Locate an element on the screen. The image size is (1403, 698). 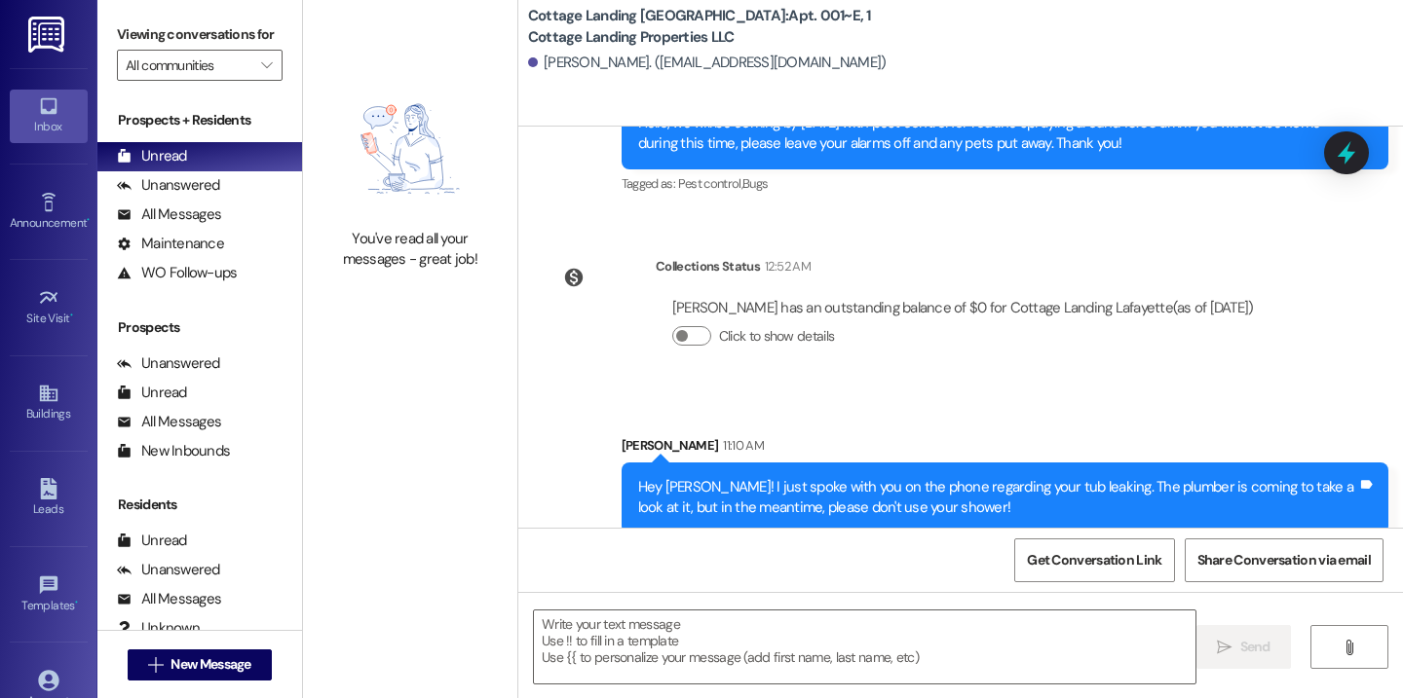
span: New Message is located at coordinates (210, 664).